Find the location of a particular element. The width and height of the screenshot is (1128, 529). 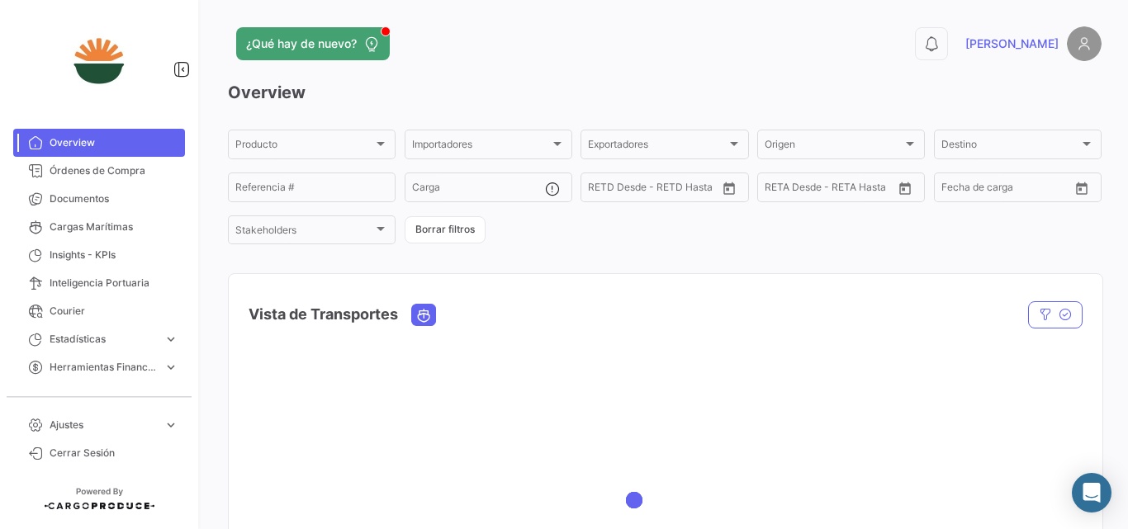

button: ¿Qué hay de nuevo? is located at coordinates (313, 44).